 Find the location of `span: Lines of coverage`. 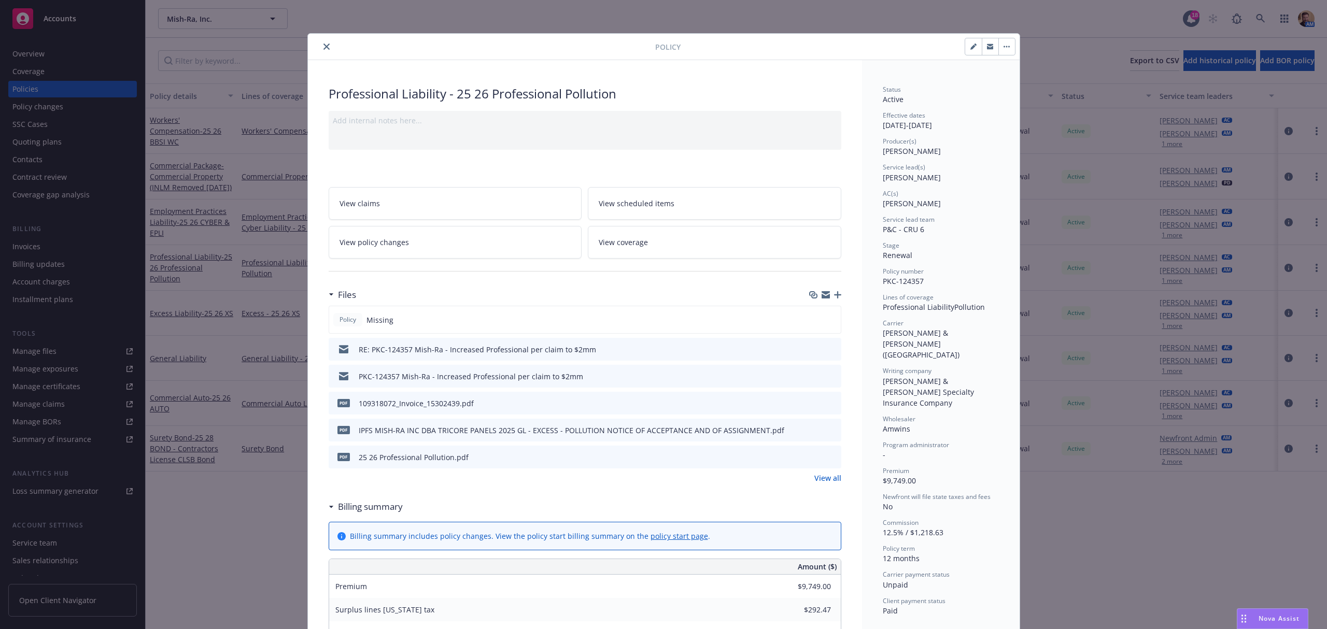

span: Lines of coverage is located at coordinates (908, 297).